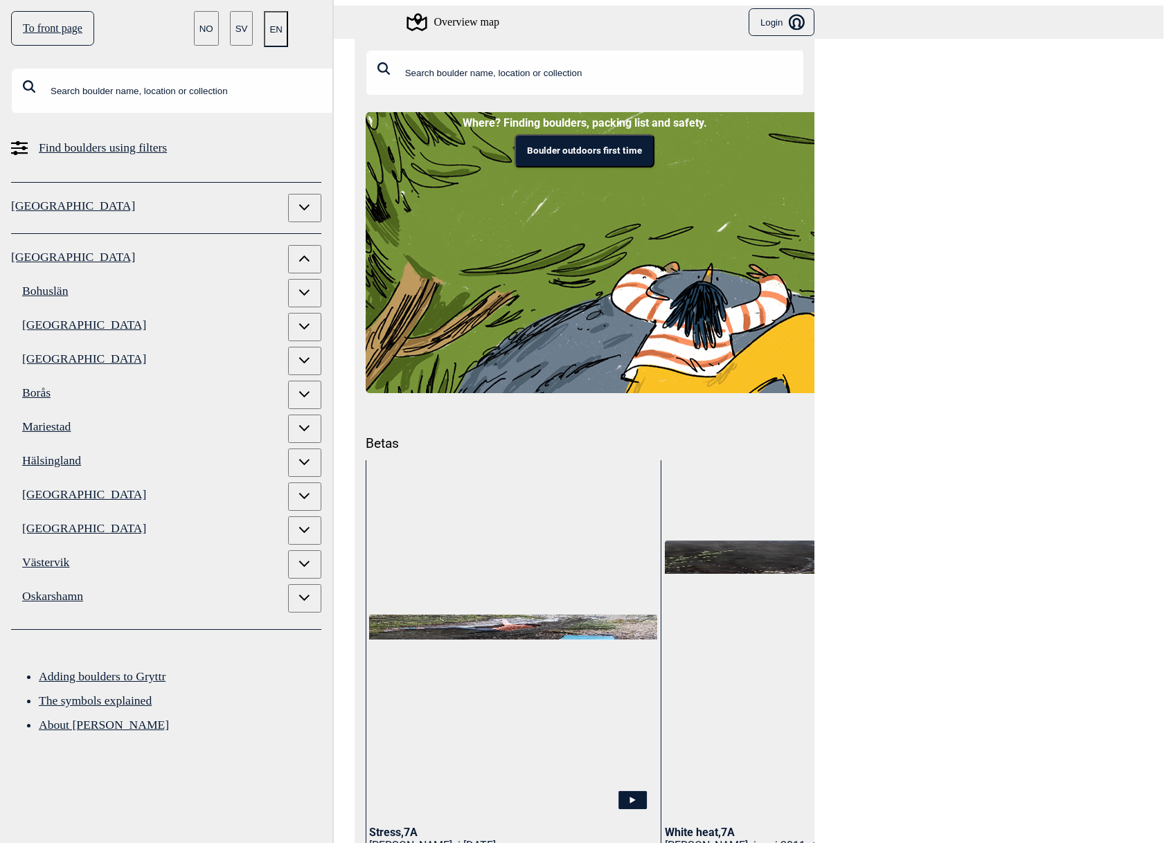 This screenshot has height=843, width=1169. Describe the element at coordinates (155, 598) in the screenshot. I see `a: Oskarshamn` at that location.